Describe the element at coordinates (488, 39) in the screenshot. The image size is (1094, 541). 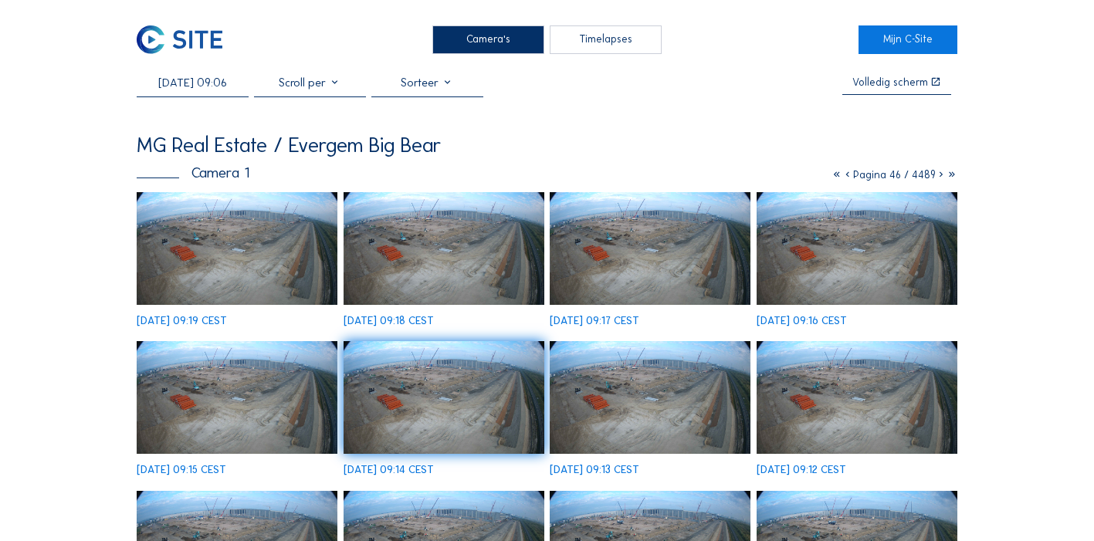
I see `div: Camera's` at that location.